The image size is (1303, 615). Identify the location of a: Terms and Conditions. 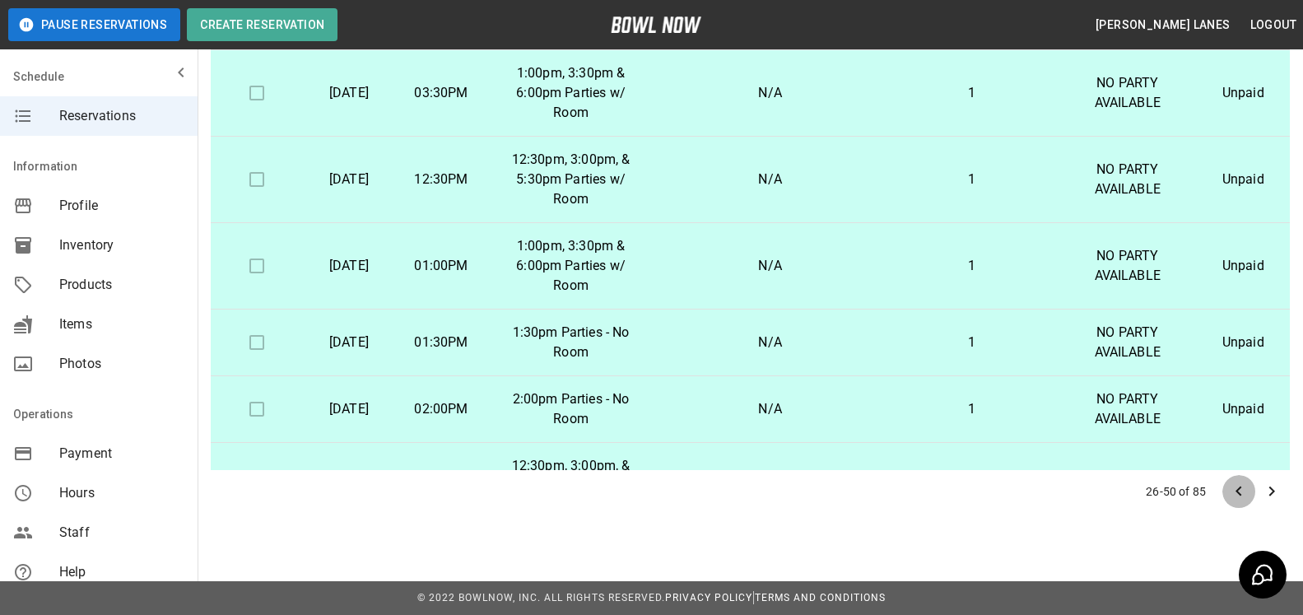
(820, 598).